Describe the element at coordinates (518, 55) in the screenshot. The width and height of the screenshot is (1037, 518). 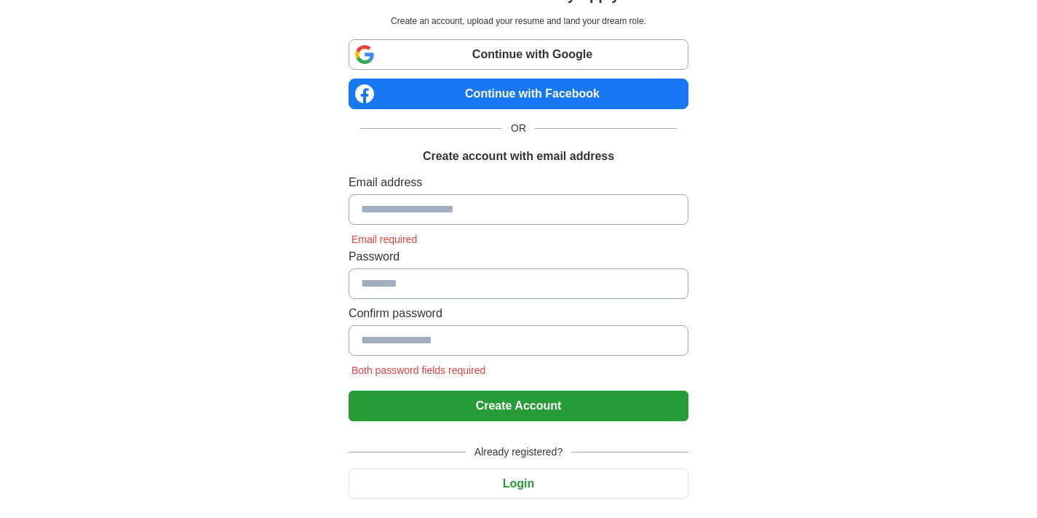
I see `a: Continue with Google` at that location.